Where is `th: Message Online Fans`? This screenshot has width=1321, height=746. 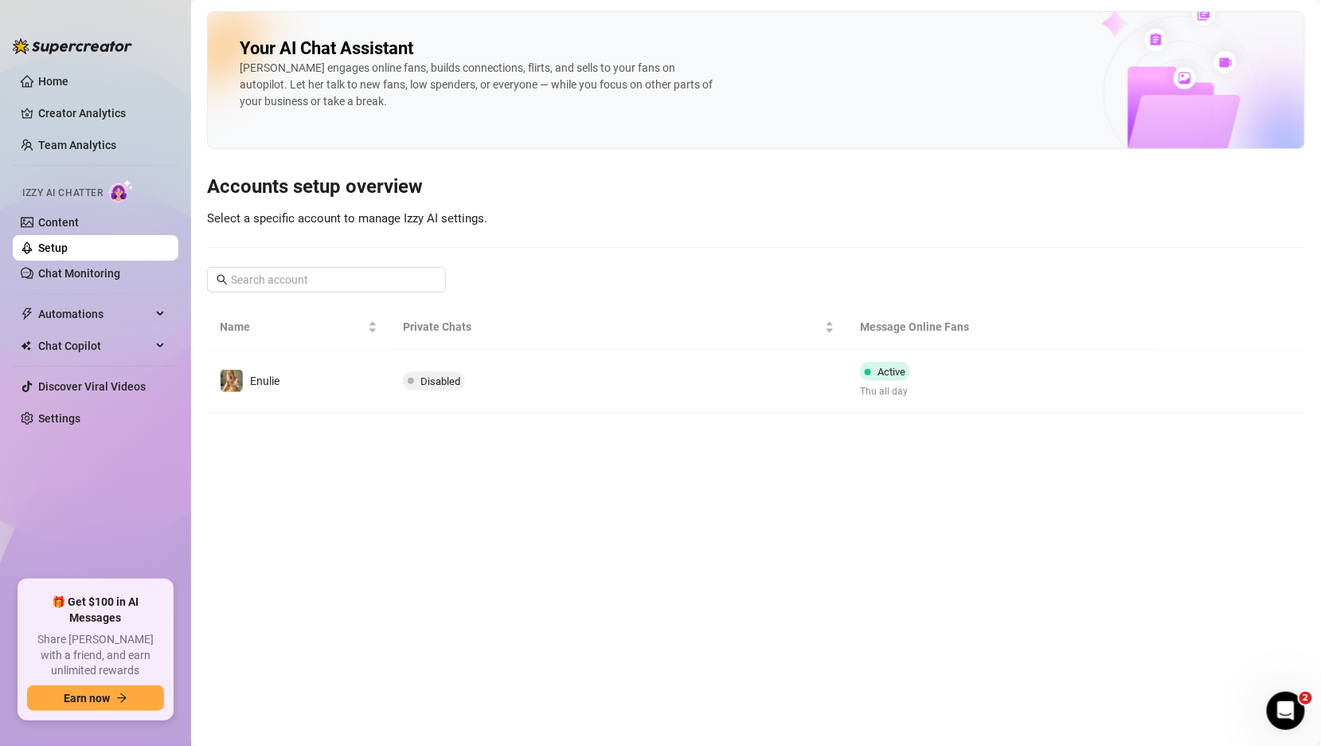
th: Message Online Fans is located at coordinates (1000, 327).